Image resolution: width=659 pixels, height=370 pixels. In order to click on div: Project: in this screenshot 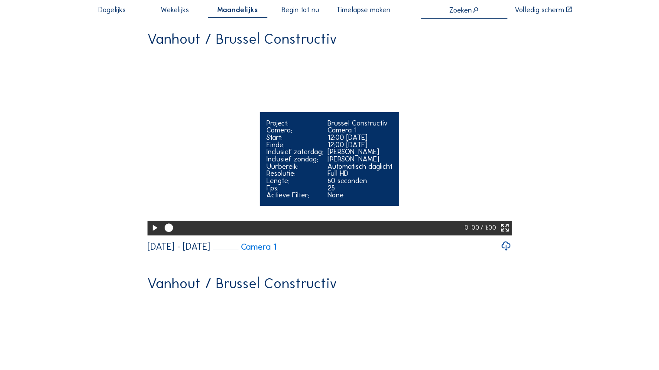, I will do `click(295, 123)`.